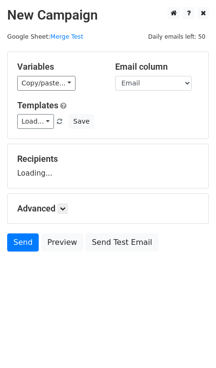  What do you see at coordinates (23, 243) in the screenshot?
I see `a: Send` at bounding box center [23, 243].